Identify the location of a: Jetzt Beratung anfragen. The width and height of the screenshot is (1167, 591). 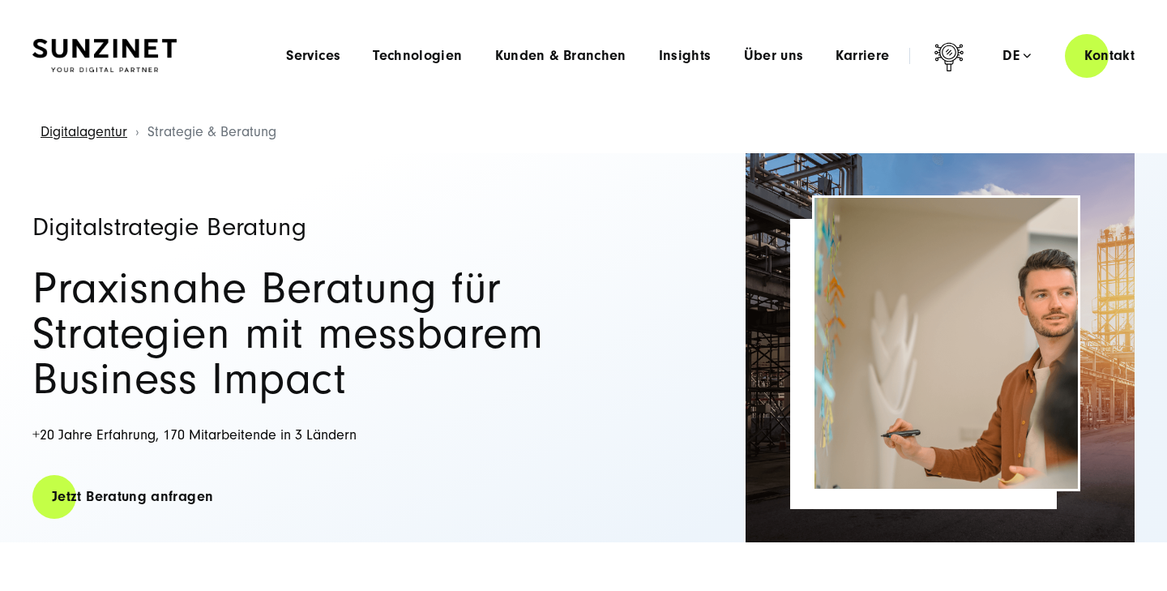
(132, 496).